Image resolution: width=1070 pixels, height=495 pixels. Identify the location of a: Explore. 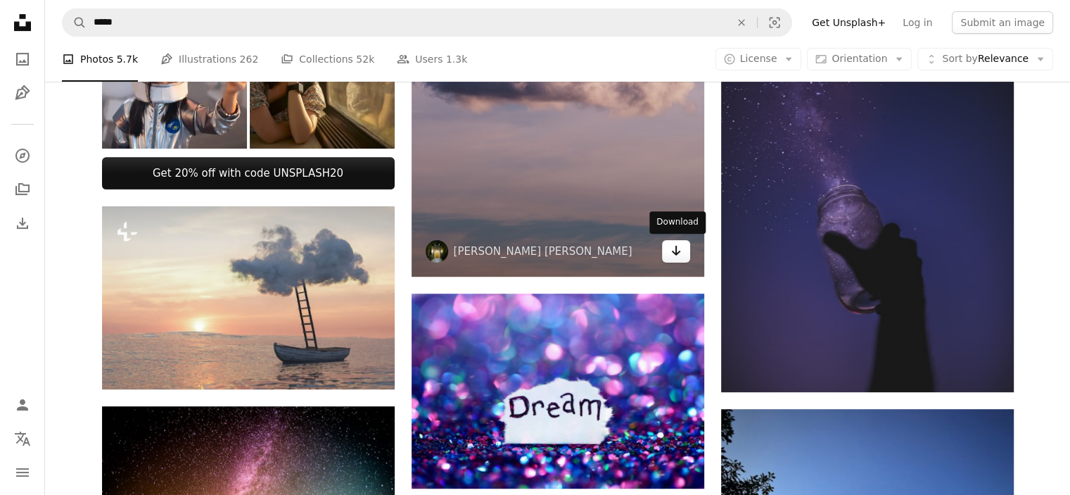
(23, 156).